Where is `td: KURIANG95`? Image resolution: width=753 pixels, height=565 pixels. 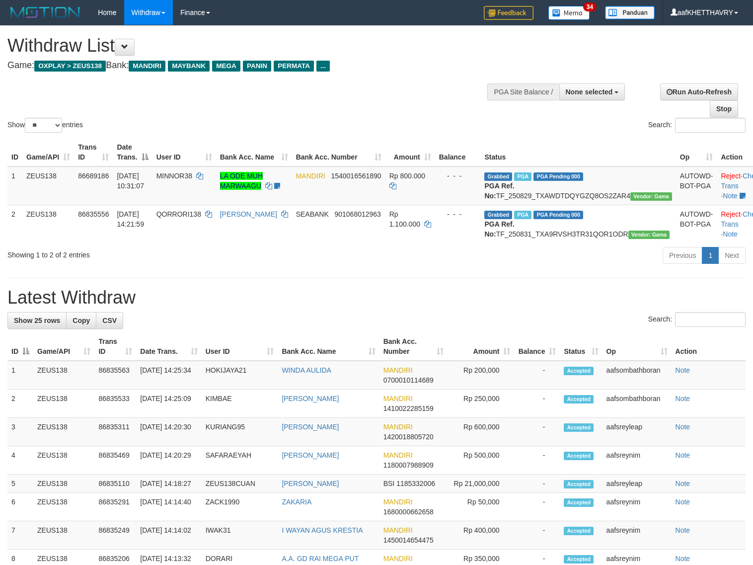 td: KURIANG95 is located at coordinates (240, 432).